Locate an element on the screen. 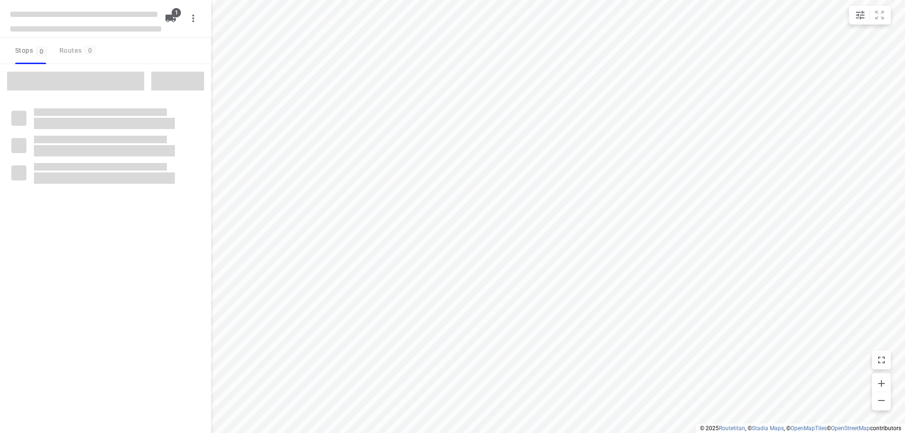  button: Map settings is located at coordinates (860, 15).